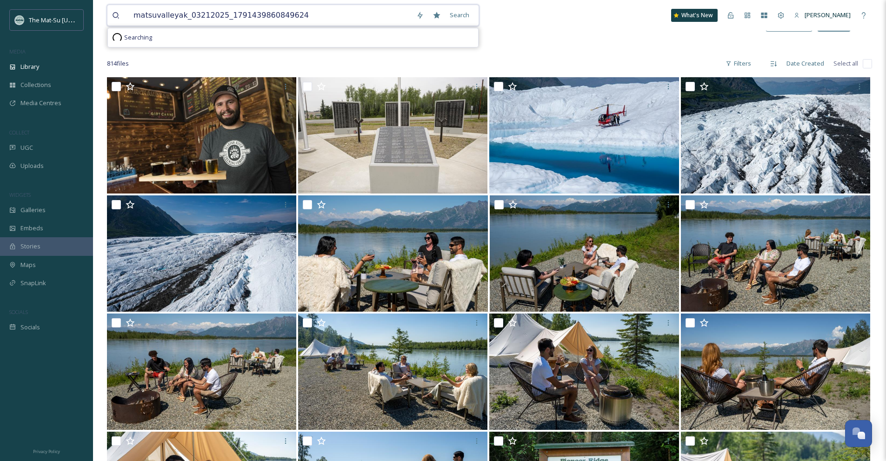  Describe the element at coordinates (30, 66) in the screenshot. I see `span: Library` at that location.